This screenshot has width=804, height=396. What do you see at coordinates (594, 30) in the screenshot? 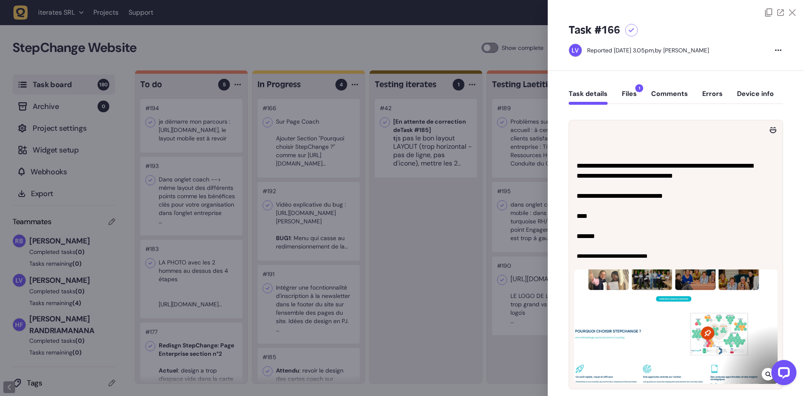
I see `h5: Task #166` at bounding box center [594, 30].